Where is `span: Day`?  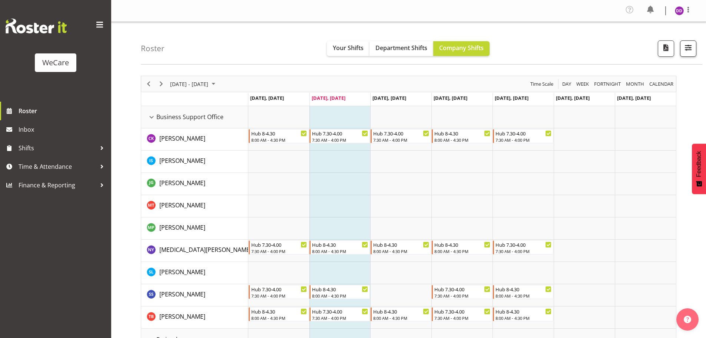
span: Day is located at coordinates (567, 84).